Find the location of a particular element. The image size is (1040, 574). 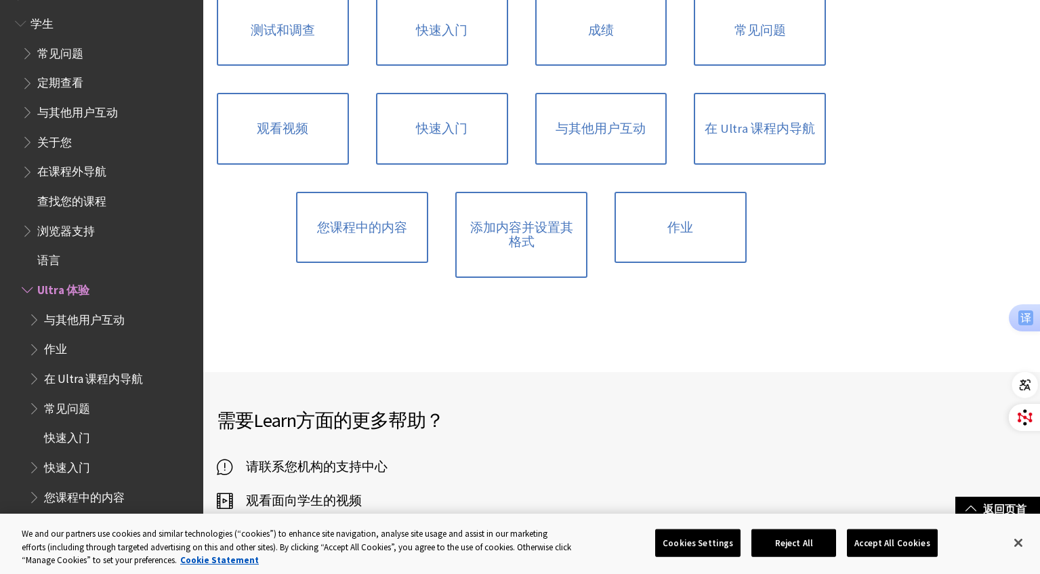

span: 在 Ultra 课程内导航 is located at coordinates (93, 376).